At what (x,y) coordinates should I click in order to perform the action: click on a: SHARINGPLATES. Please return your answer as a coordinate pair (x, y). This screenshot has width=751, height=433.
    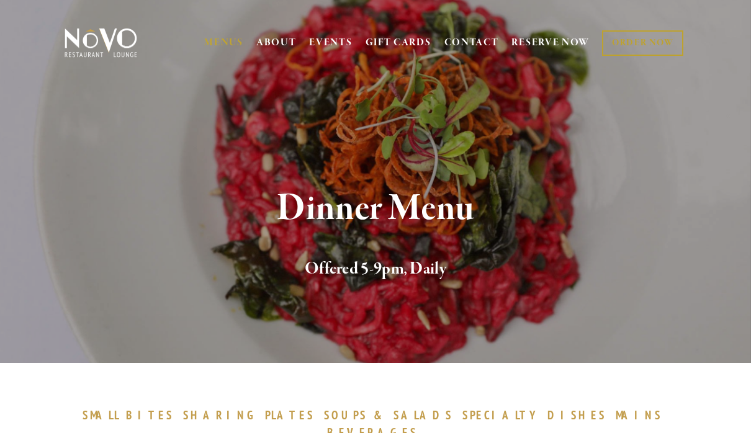
    Looking at the image, I should click on (252, 415).